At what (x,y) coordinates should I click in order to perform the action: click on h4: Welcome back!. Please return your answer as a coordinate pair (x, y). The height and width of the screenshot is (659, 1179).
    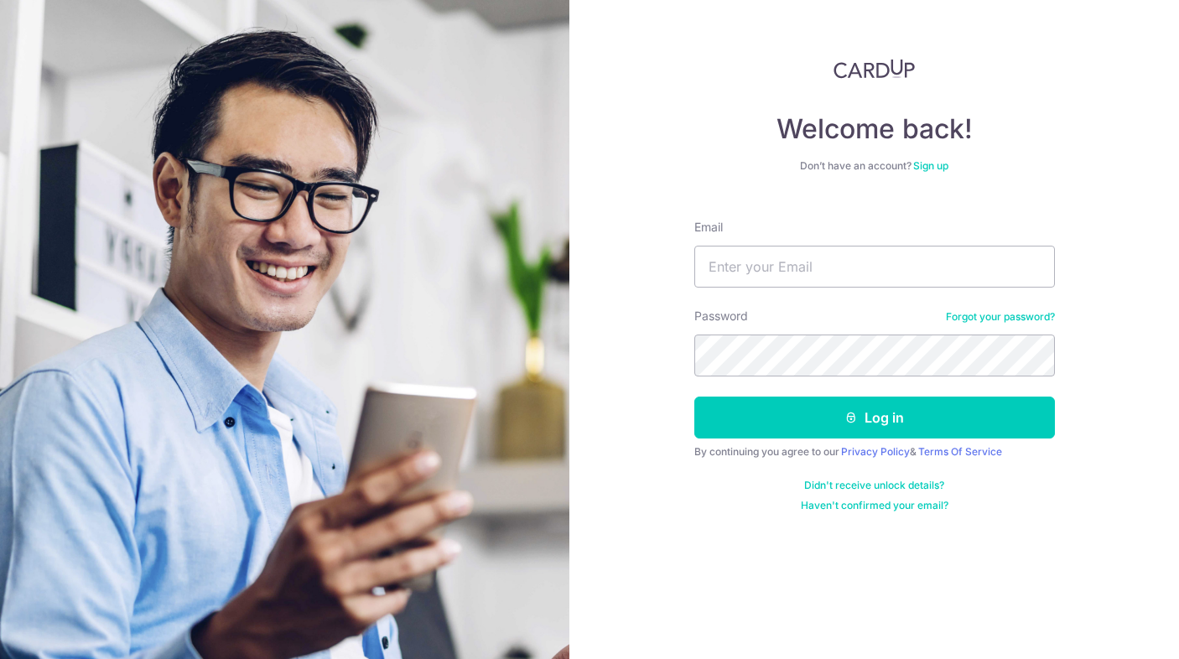
    Looking at the image, I should click on (875, 129).